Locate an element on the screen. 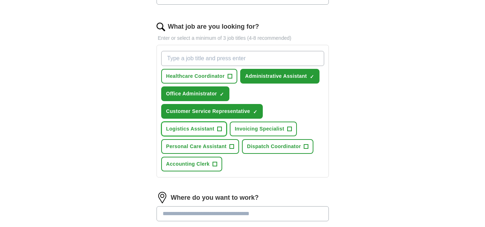 The image size is (485, 227). button: Office Administrator✓ is located at coordinates (195, 94).